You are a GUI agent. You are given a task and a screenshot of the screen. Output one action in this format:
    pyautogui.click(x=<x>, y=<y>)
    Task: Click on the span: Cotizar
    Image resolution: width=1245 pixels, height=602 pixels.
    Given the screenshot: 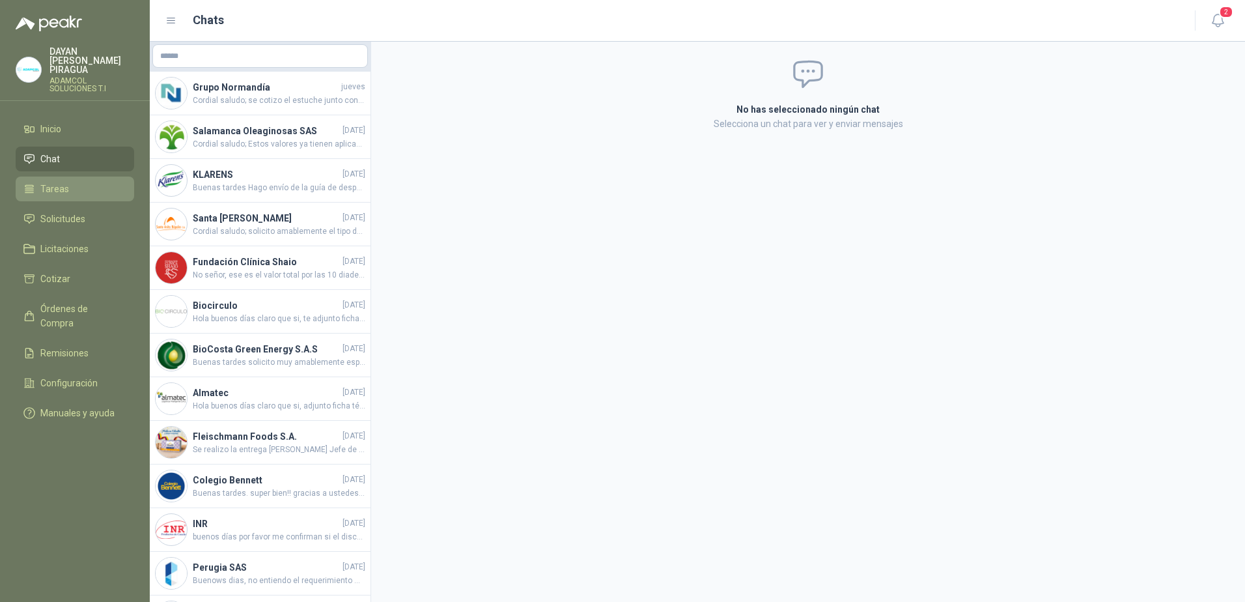 What is the action you would take?
    pyautogui.click(x=55, y=279)
    